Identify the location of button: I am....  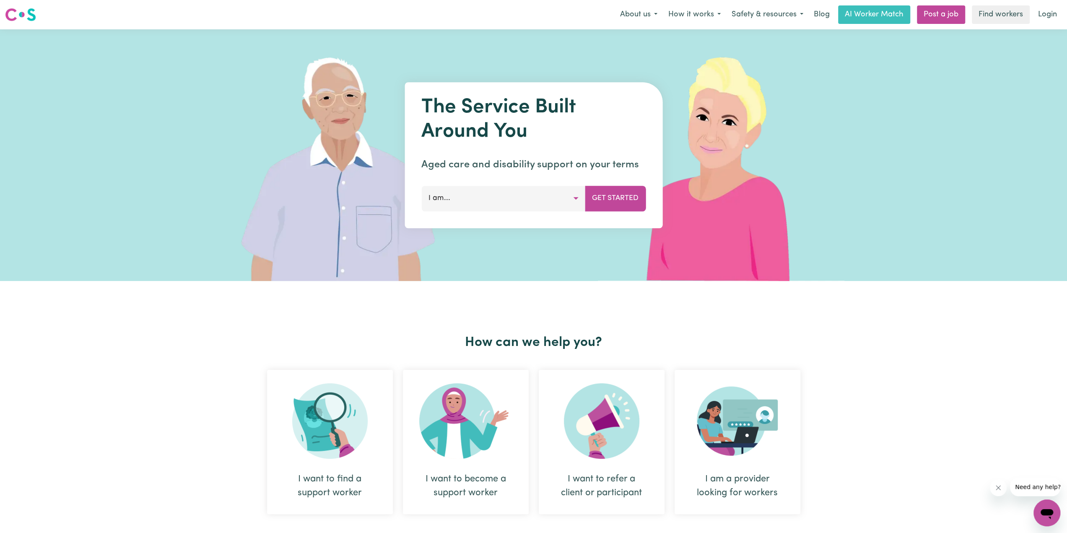
(503, 198).